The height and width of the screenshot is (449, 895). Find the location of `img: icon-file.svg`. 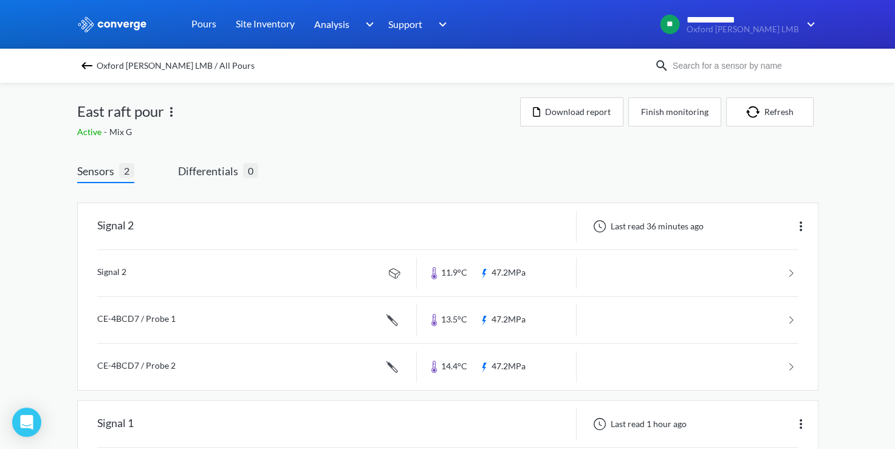

img: icon-file.svg is located at coordinates (537, 112).